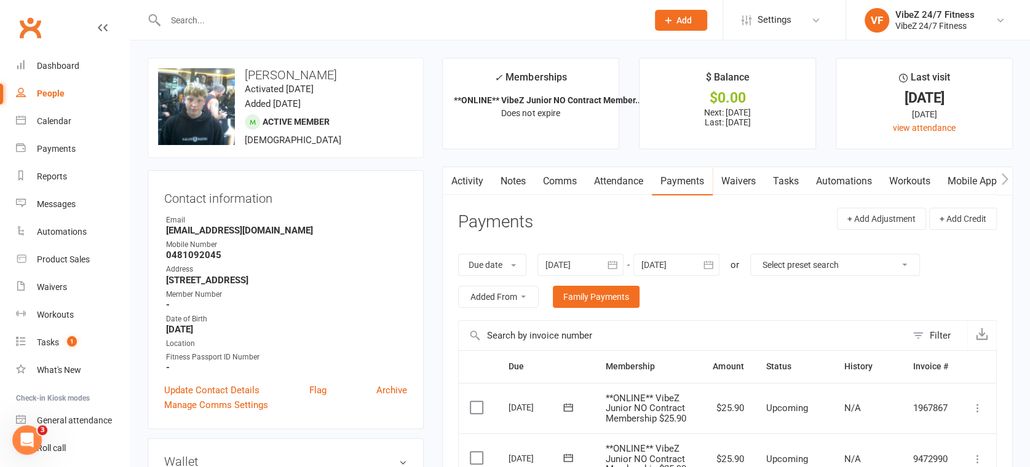  Describe the element at coordinates (216, 405) in the screenshot. I see `a: Manage Comms Settings` at that location.